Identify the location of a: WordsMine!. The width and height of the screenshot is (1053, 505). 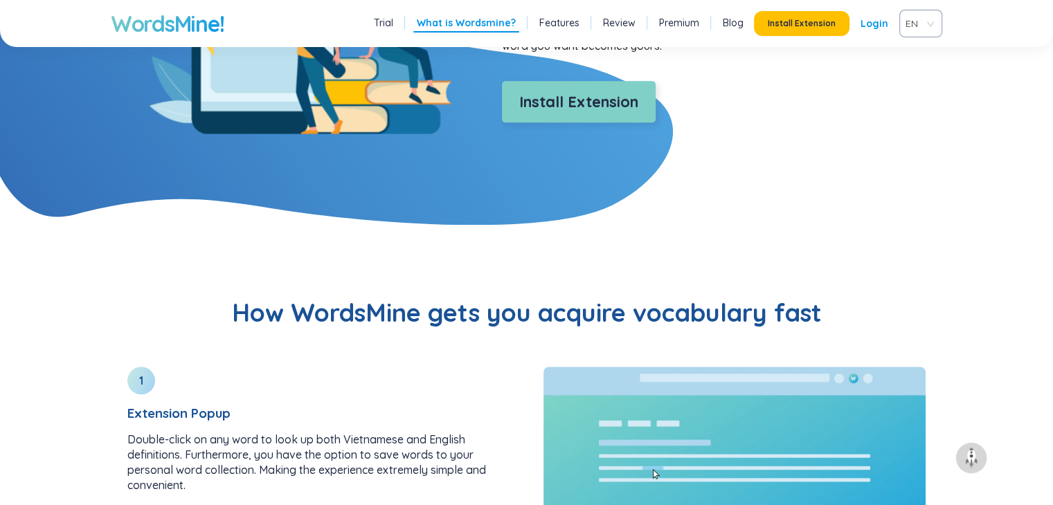
(167, 24).